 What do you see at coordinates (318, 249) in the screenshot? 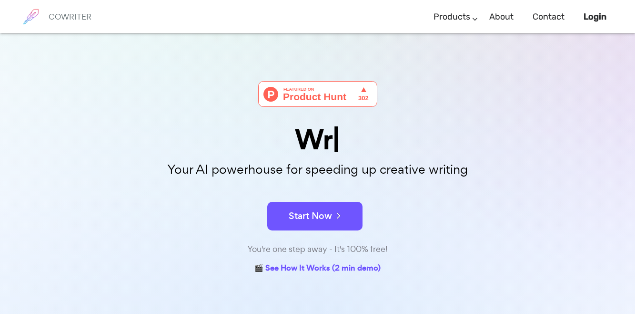
I see `div: You're one step away - It's 100% free!` at bounding box center [318, 249].